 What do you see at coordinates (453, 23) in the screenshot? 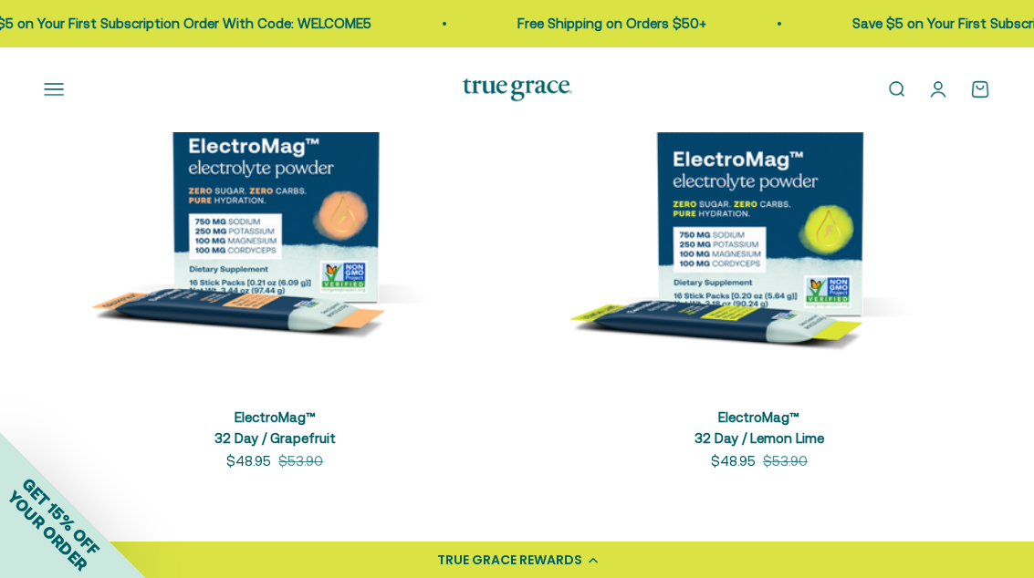
I see `a: Free Shipping on Orders $50+` at bounding box center [453, 23].